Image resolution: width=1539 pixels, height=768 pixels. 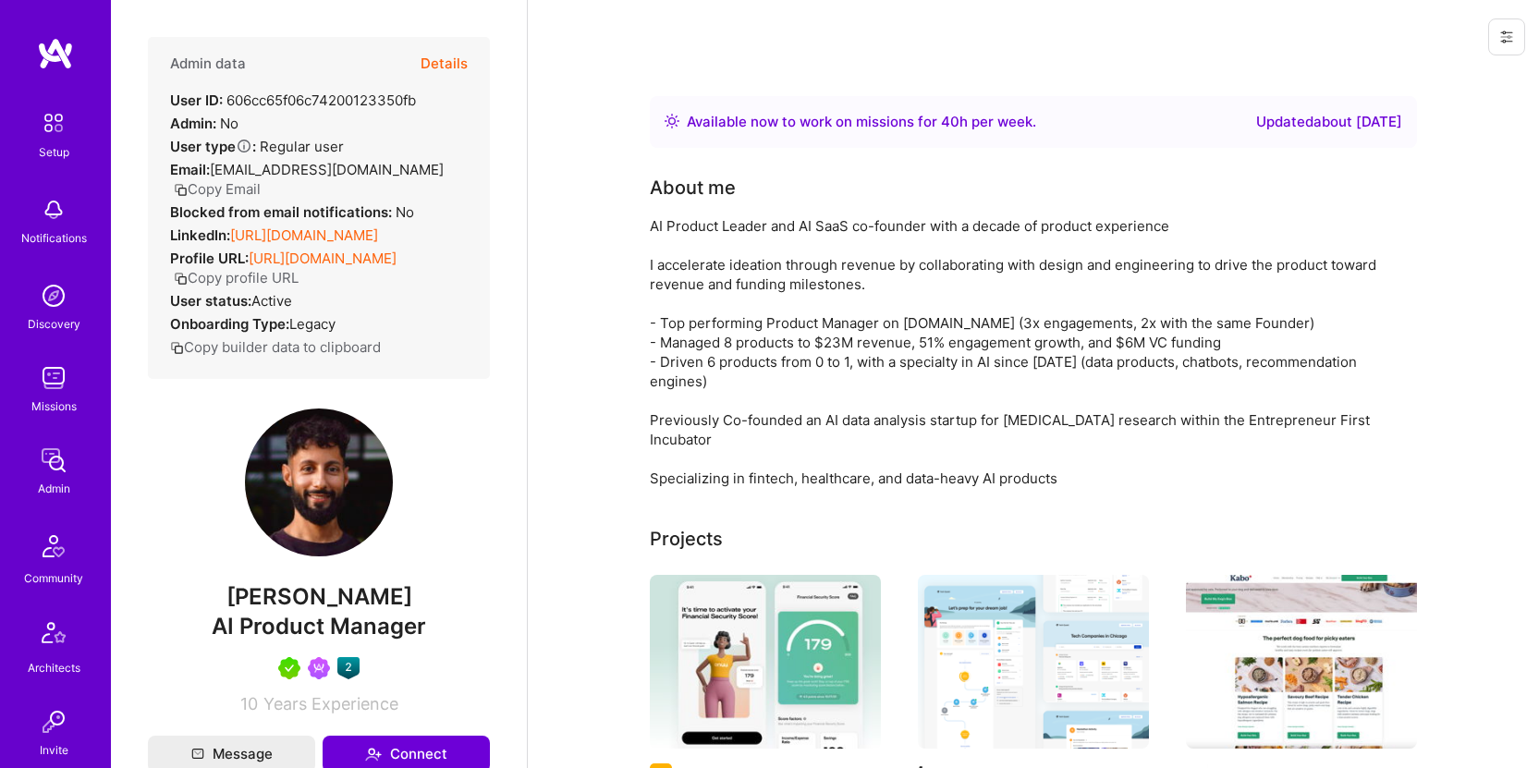 I want to click on strong: User ID:, so click(x=196, y=100).